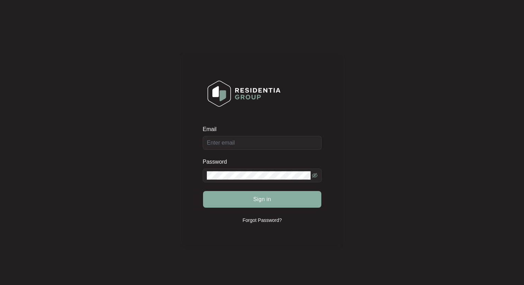 The width and height of the screenshot is (524, 285). I want to click on img: Login Logo, so click(244, 93).